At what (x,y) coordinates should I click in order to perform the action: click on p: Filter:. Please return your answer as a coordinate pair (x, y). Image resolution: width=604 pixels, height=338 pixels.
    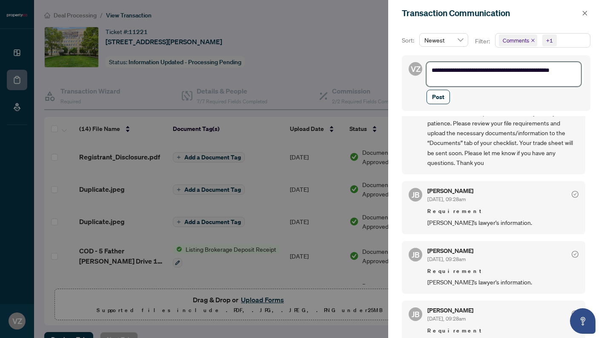
    Looking at the image, I should click on (483, 41).